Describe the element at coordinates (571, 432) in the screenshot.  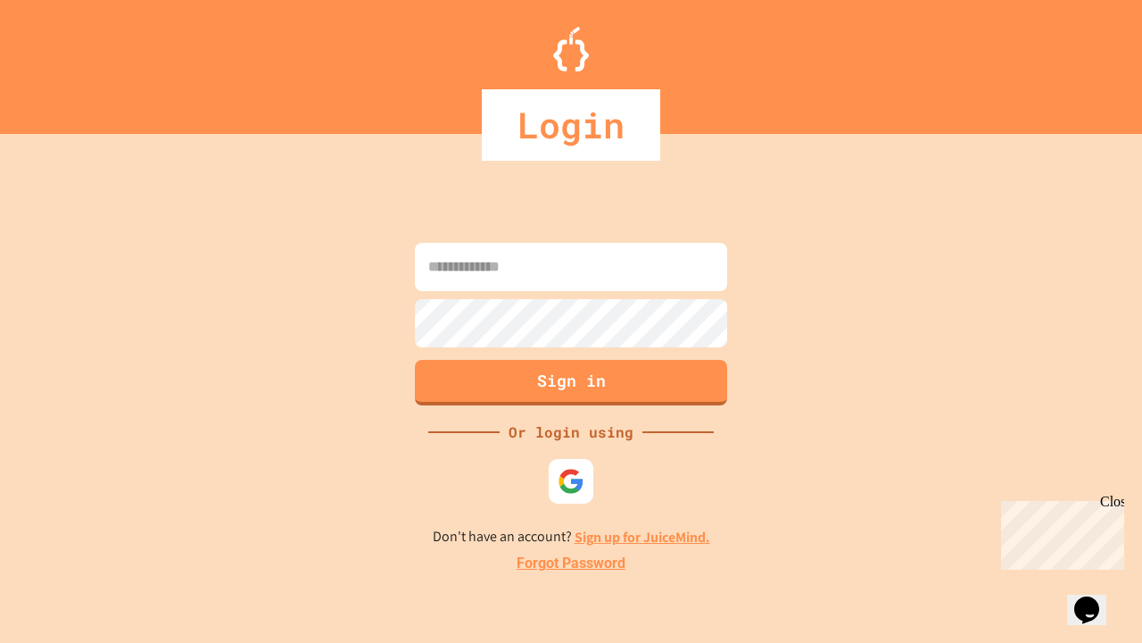
I see `div: Or login using` at that location.